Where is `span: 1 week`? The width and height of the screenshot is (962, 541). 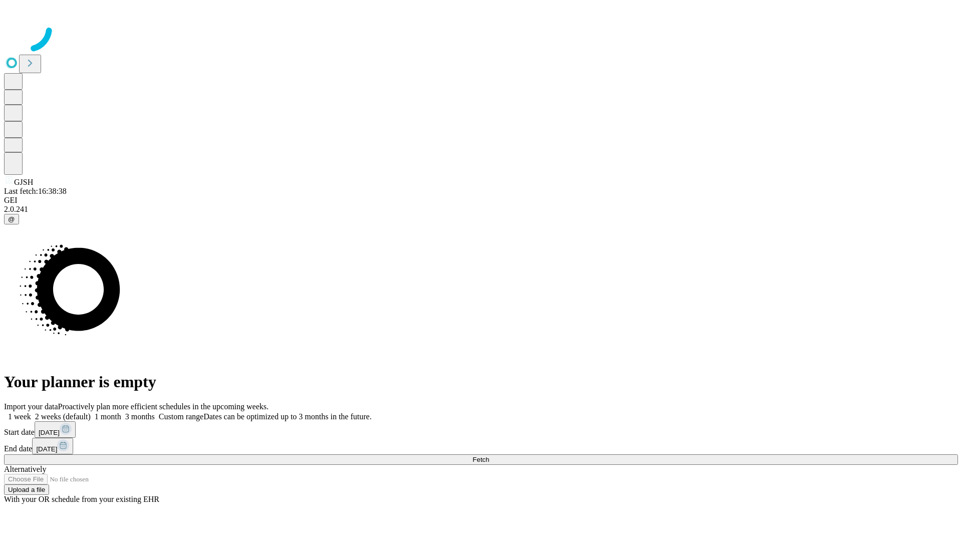
span: 1 week is located at coordinates (20, 416).